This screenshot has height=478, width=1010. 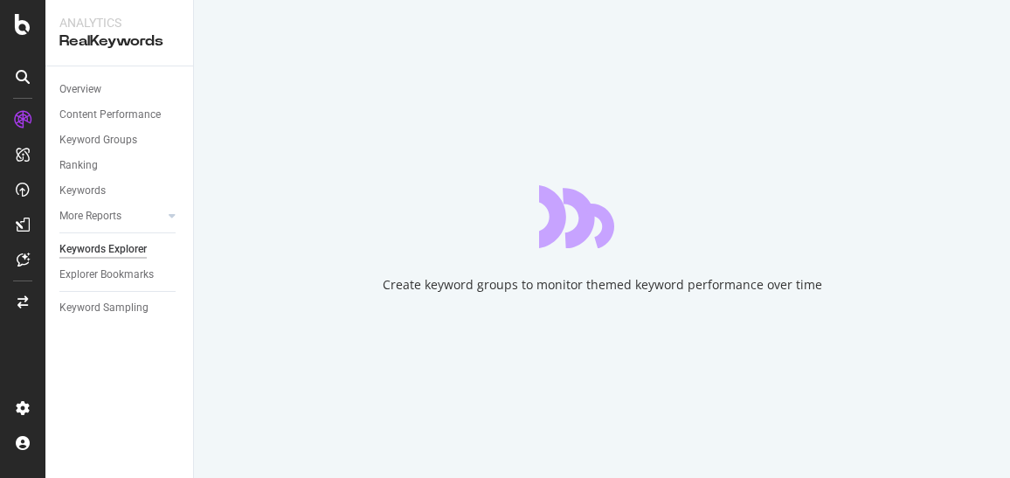 I want to click on a: Explorer Bookmarks, so click(x=120, y=274).